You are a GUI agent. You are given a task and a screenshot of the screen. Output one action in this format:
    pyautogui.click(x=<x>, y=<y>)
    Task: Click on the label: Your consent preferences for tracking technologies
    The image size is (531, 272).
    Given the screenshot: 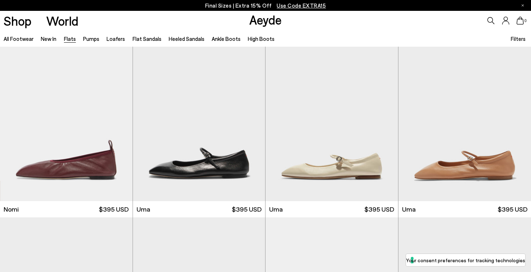 What is the action you would take?
    pyautogui.click(x=465, y=260)
    